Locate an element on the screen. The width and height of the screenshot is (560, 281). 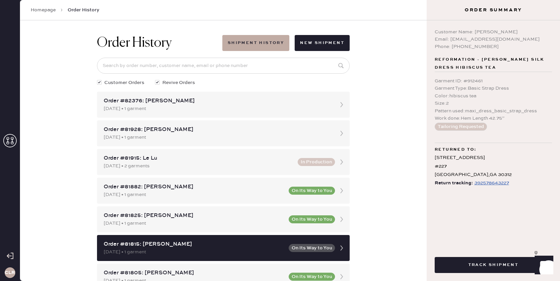
span: Order History is located at coordinates (83, 10).